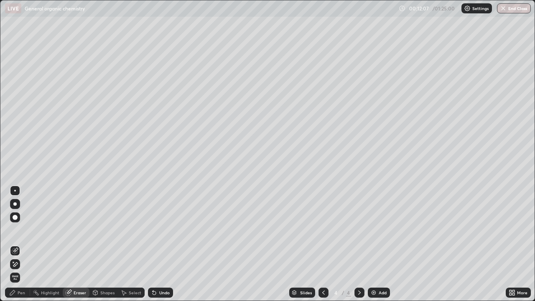  I want to click on img: add-slide-button, so click(374, 293).